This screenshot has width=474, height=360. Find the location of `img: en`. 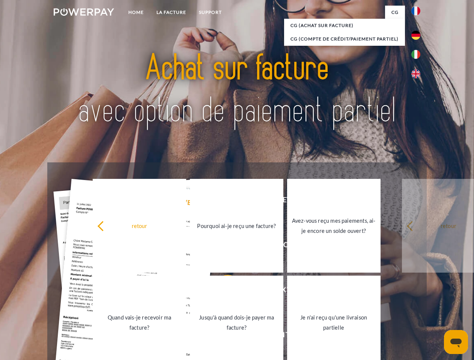

img: en is located at coordinates (416, 74).